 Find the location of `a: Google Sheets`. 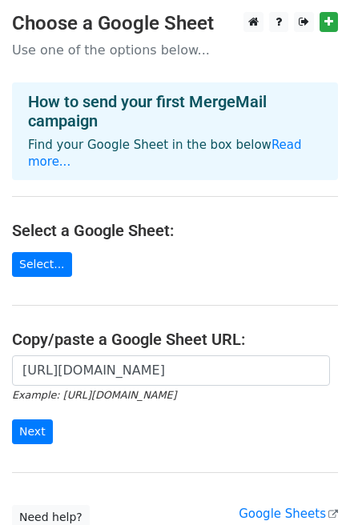

a: Google Sheets is located at coordinates (288, 514).